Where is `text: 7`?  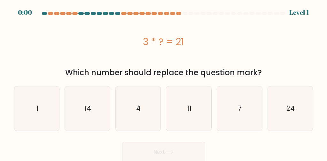
text: 7 is located at coordinates (240, 108).